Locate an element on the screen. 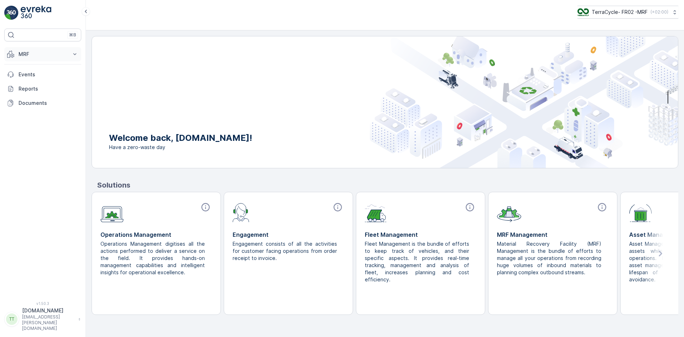  p: Fleet Management is located at coordinates (421, 235).